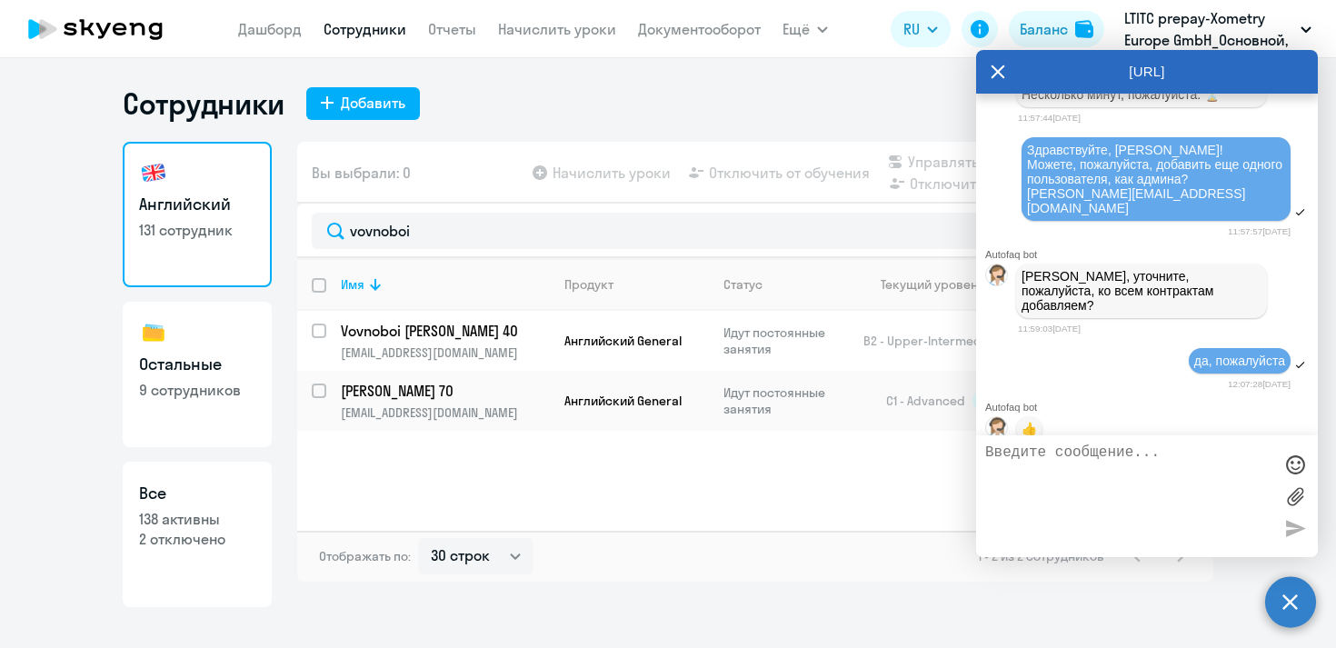 Image resolution: width=1336 pixels, height=648 pixels. What do you see at coordinates (197, 493) in the screenshot?
I see `h3: Все` at bounding box center [197, 493].